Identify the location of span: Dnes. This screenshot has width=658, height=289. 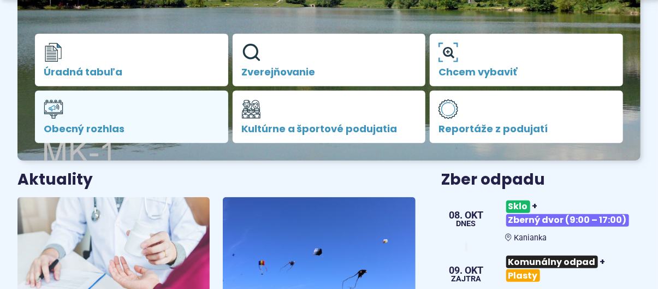
(466, 224).